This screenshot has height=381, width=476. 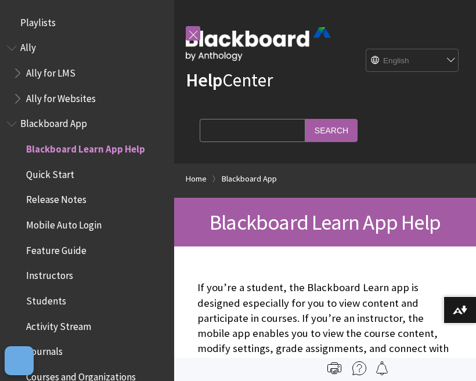 What do you see at coordinates (258, 44) in the screenshot?
I see `img: Blackboard by Anthology` at bounding box center [258, 44].